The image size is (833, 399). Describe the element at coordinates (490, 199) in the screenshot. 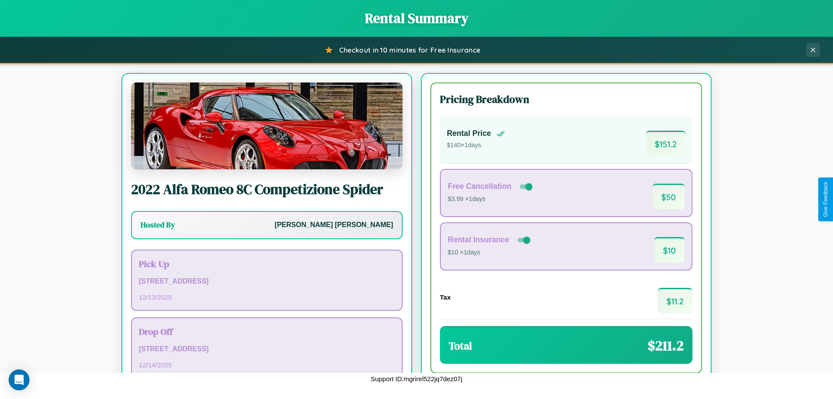

I see `p: $3.99 × 1 days` at that location.